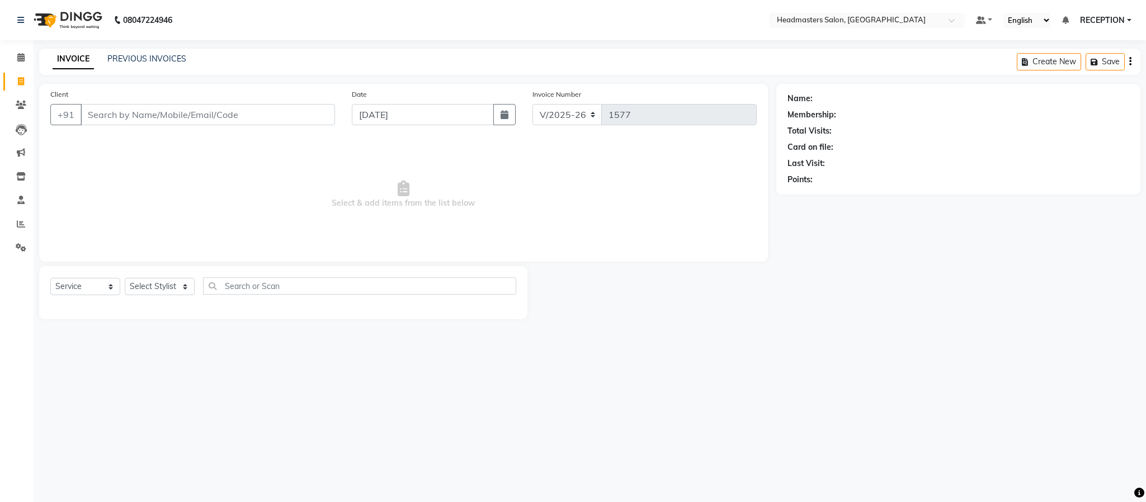 The image size is (1146, 502). What do you see at coordinates (809, 131) in the screenshot?
I see `div: Total Visits:` at bounding box center [809, 131].